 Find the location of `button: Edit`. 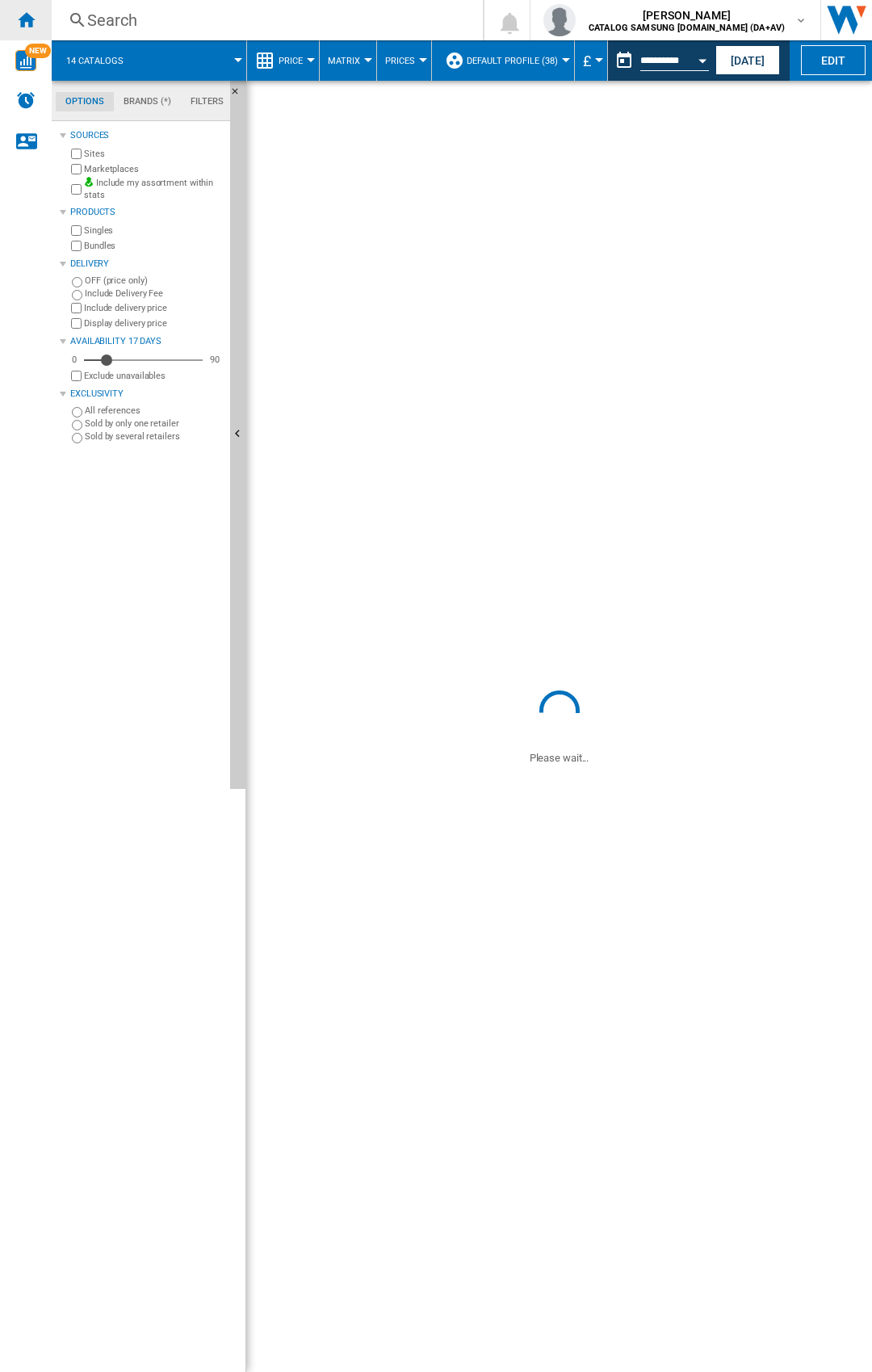

button: Edit is located at coordinates (833, 60).